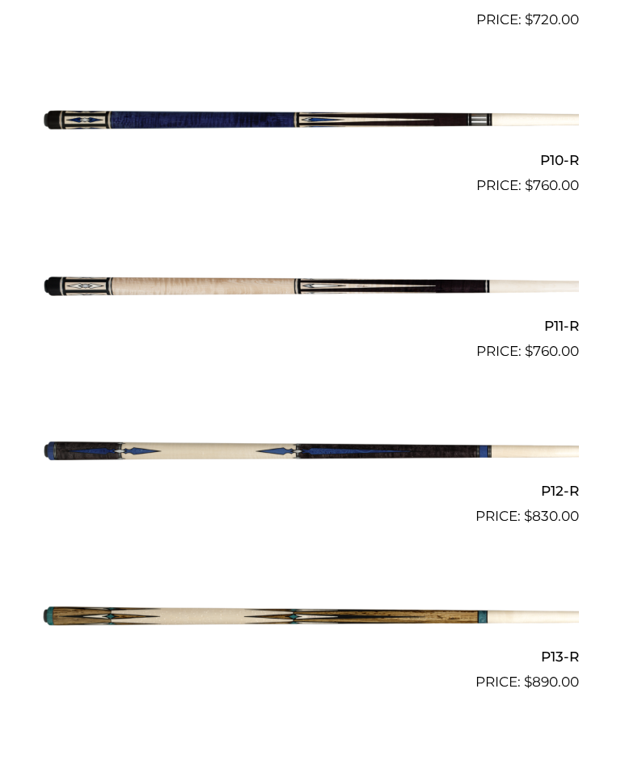  What do you see at coordinates (310, 467) in the screenshot?
I see `a: P12-R $830.00` at bounding box center [310, 467].